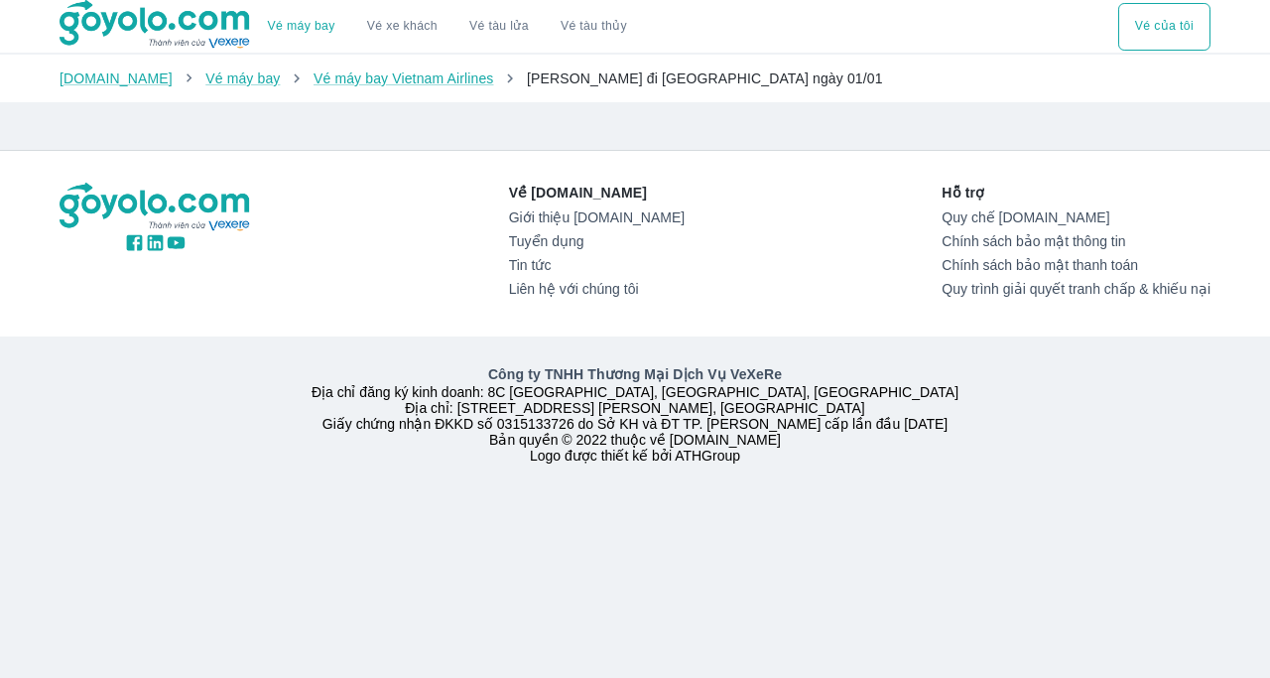  Describe the element at coordinates (1164, 27) in the screenshot. I see `button: Vé của tôi` at that location.